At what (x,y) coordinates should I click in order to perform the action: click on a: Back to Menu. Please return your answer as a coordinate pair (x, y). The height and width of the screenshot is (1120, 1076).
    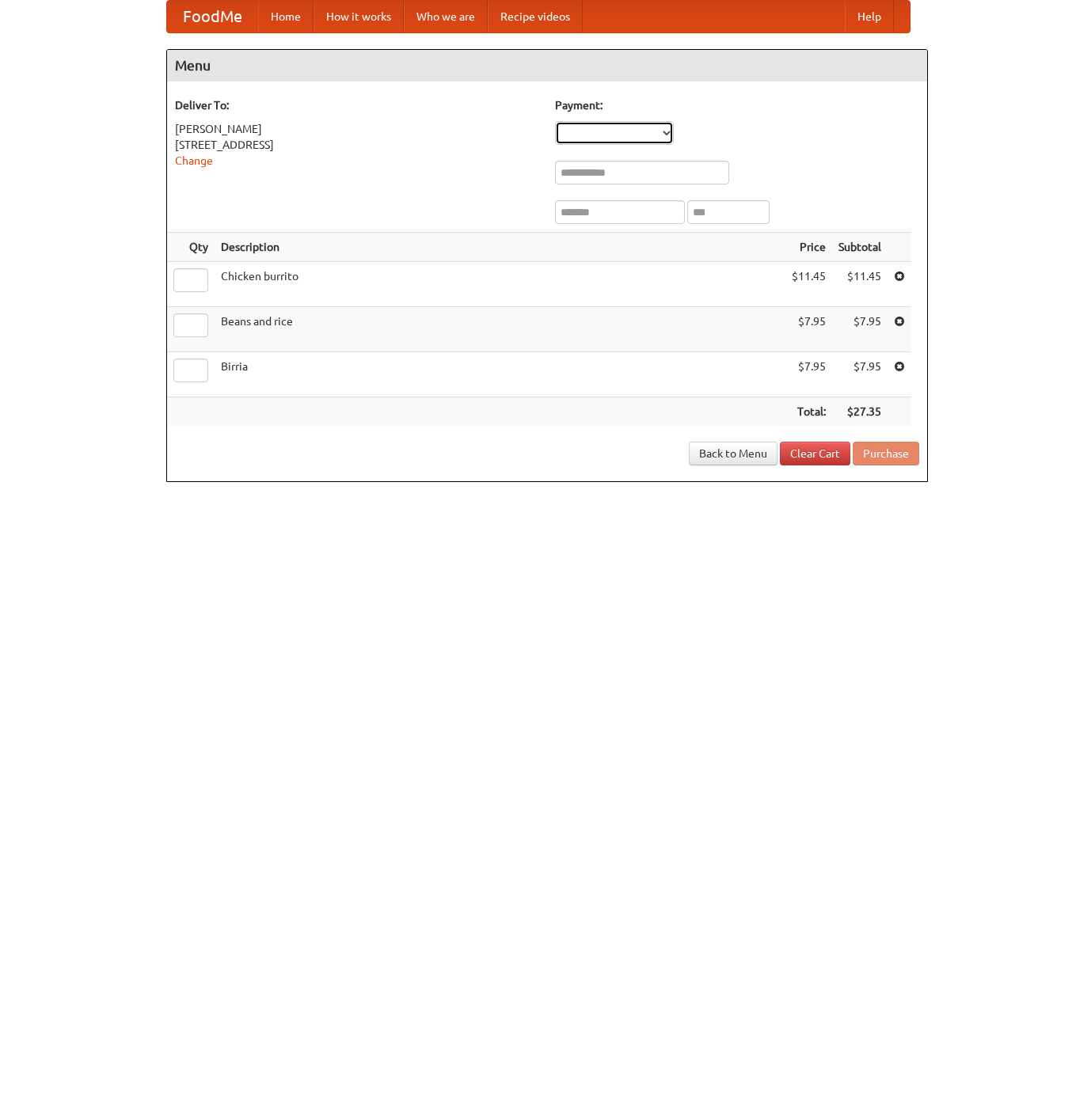
    Looking at the image, I should click on (733, 454).